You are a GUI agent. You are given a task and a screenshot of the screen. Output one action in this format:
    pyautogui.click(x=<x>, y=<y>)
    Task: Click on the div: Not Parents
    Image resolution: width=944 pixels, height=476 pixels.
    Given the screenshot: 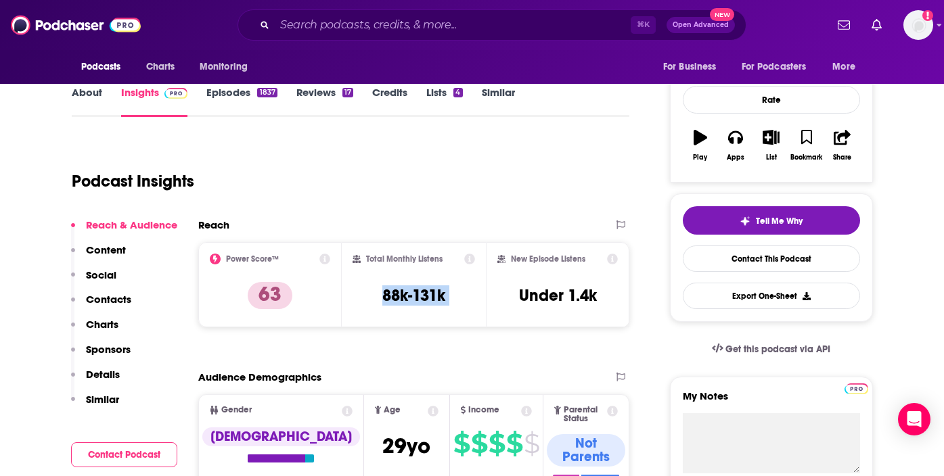 What is the action you would take?
    pyautogui.click(x=586, y=451)
    